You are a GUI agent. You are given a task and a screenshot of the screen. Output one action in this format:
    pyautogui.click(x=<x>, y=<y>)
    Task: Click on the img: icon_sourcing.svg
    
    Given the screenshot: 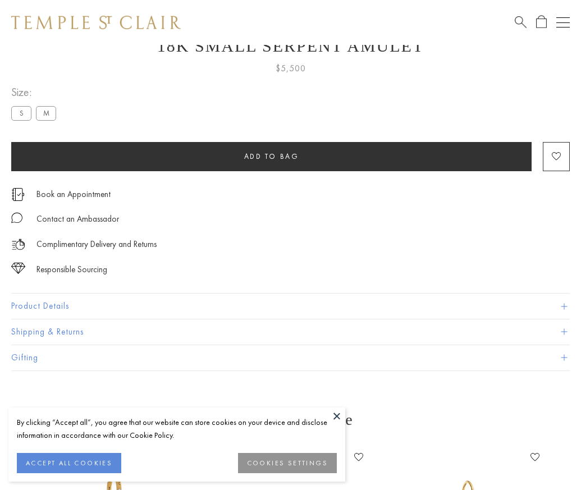 What is the action you would take?
    pyautogui.click(x=18, y=268)
    